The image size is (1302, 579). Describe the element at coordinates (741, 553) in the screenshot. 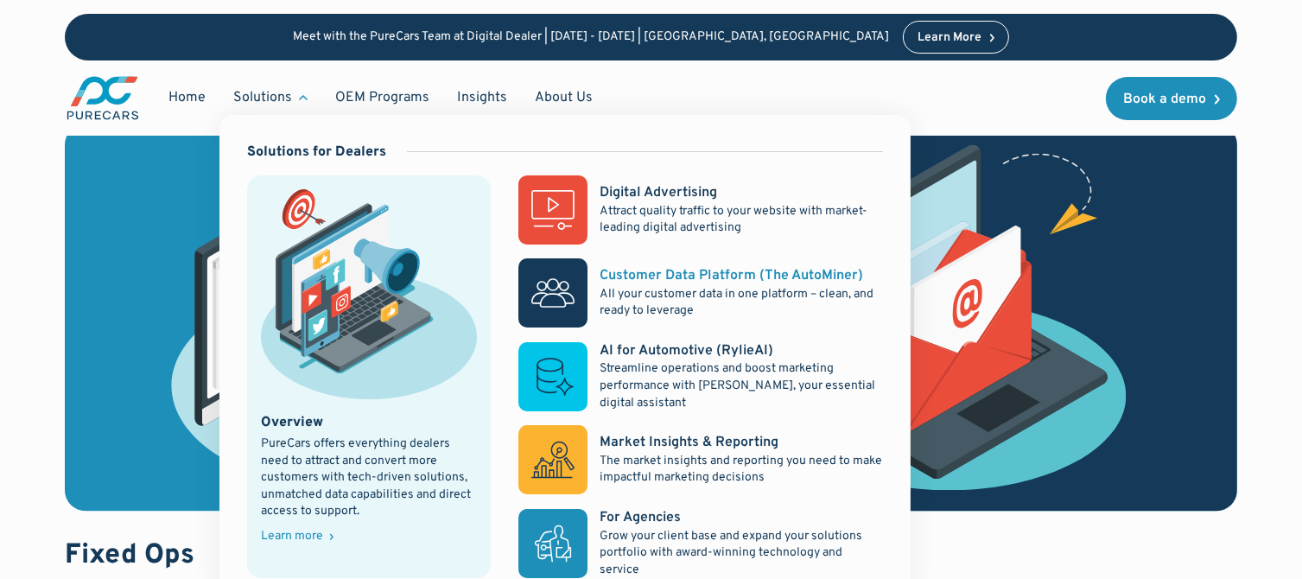

I see `p: Grow your client base and expand your solutions portfolio with award-winning technology and service` at that location.